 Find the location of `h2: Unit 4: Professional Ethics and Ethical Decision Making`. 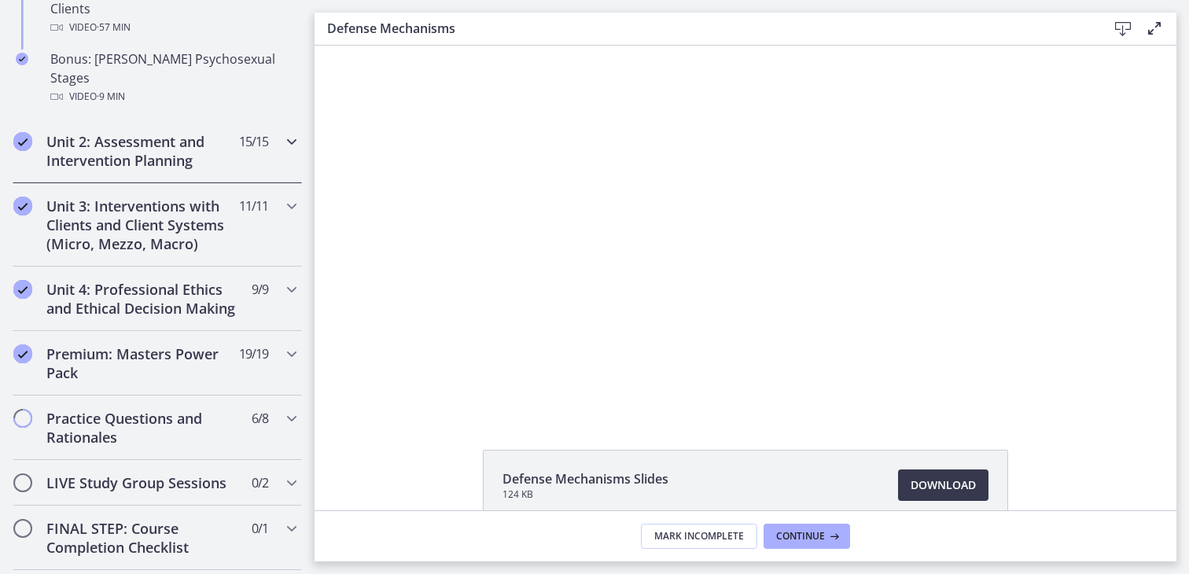

h2: Unit 4: Professional Ethics and Ethical Decision Making is located at coordinates (142, 299).